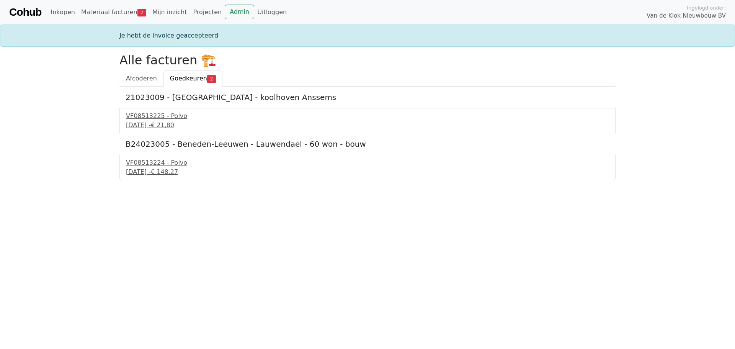  Describe the element at coordinates (368, 36) in the screenshot. I see `div: Je hebt de invoice geaccepteerd` at that location.